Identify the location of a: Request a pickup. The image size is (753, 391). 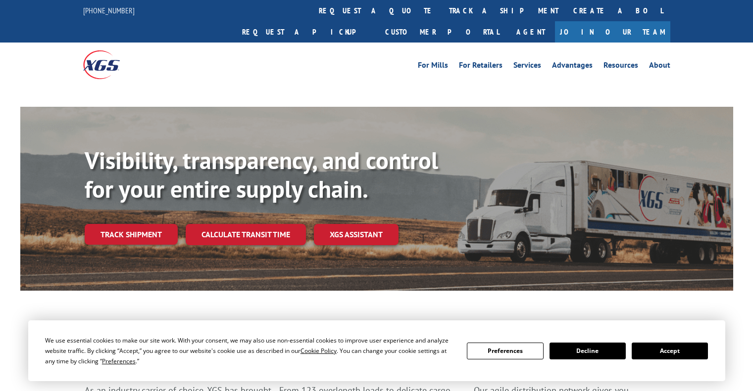
(306, 32).